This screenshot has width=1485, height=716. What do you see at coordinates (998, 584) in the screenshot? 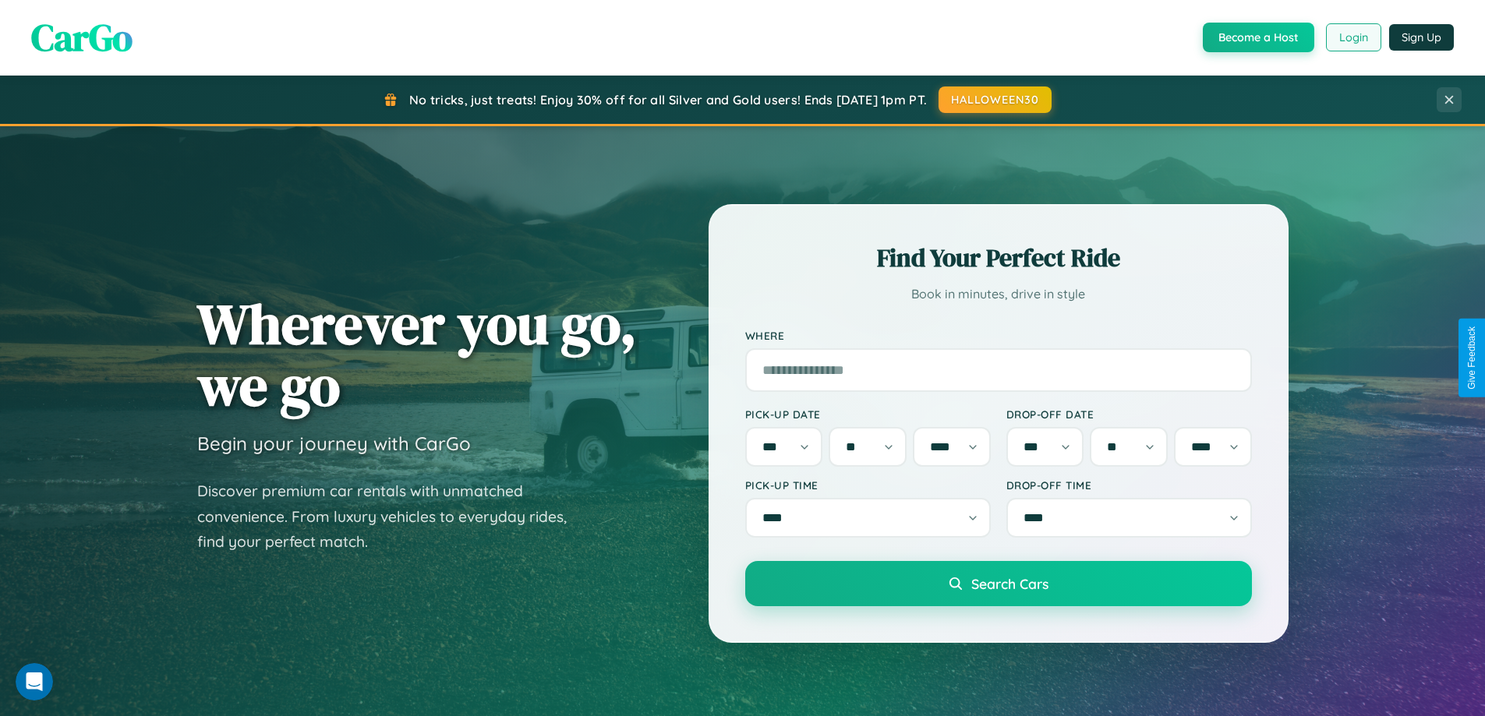
I see `button: Search Cars` at bounding box center [998, 584].